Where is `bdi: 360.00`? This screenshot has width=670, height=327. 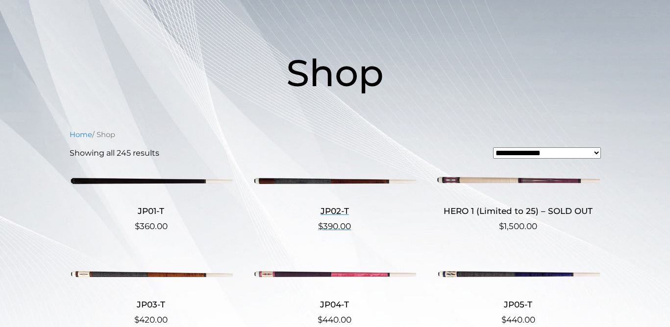
bdi: 360.00 is located at coordinates (151, 226).